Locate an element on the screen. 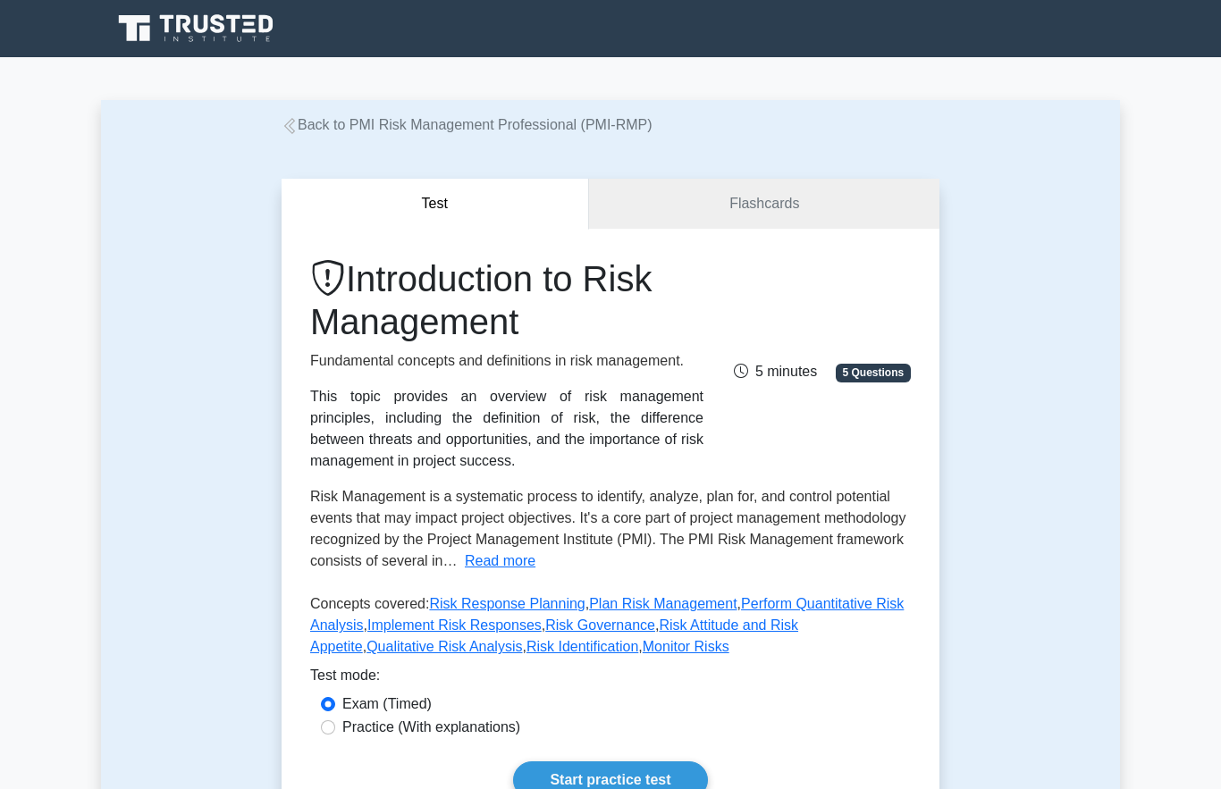  button: Read more is located at coordinates (500, 561).